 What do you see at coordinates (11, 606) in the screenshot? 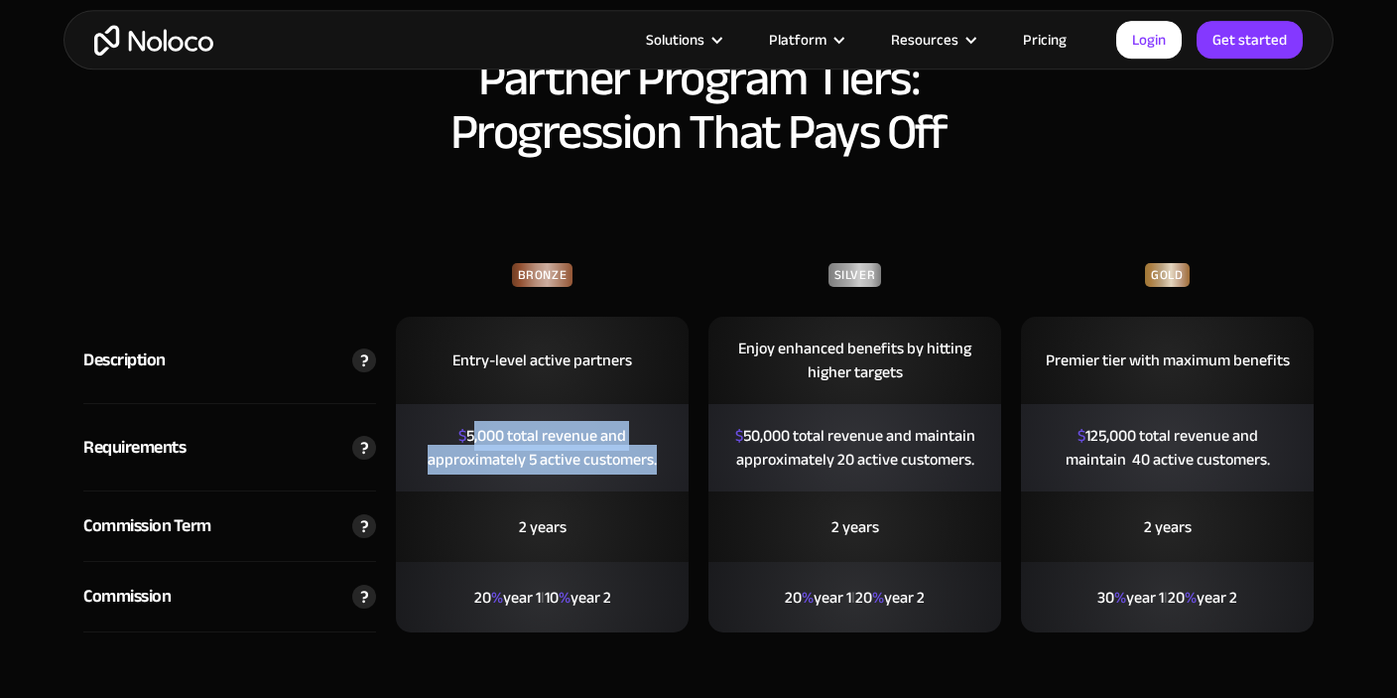
I see `input: Client portal development` at bounding box center [11, 606].